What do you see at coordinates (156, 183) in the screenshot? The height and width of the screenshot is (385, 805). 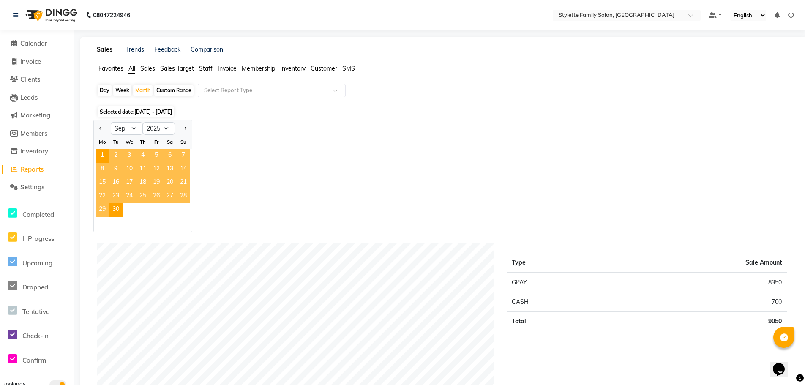 I see `span: 19` at bounding box center [156, 183].